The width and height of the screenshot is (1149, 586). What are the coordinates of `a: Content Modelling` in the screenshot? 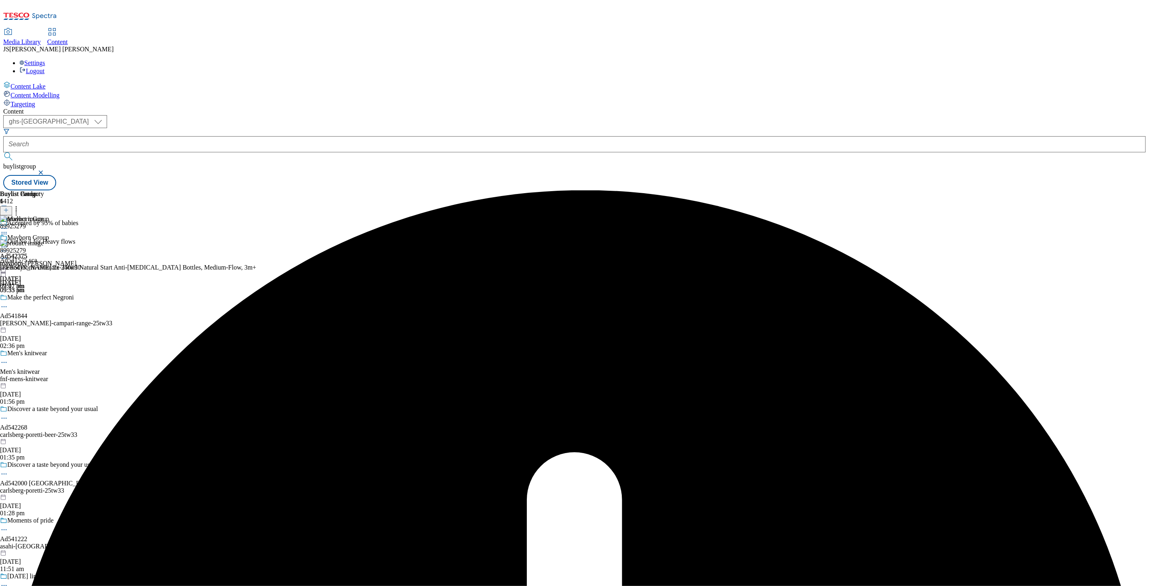 It's located at (575, 95).